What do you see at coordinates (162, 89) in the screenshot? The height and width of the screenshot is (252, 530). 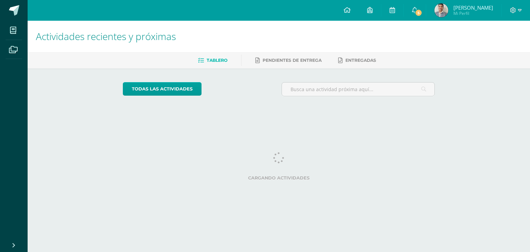 I see `a: todas las Actividades` at bounding box center [162, 89].